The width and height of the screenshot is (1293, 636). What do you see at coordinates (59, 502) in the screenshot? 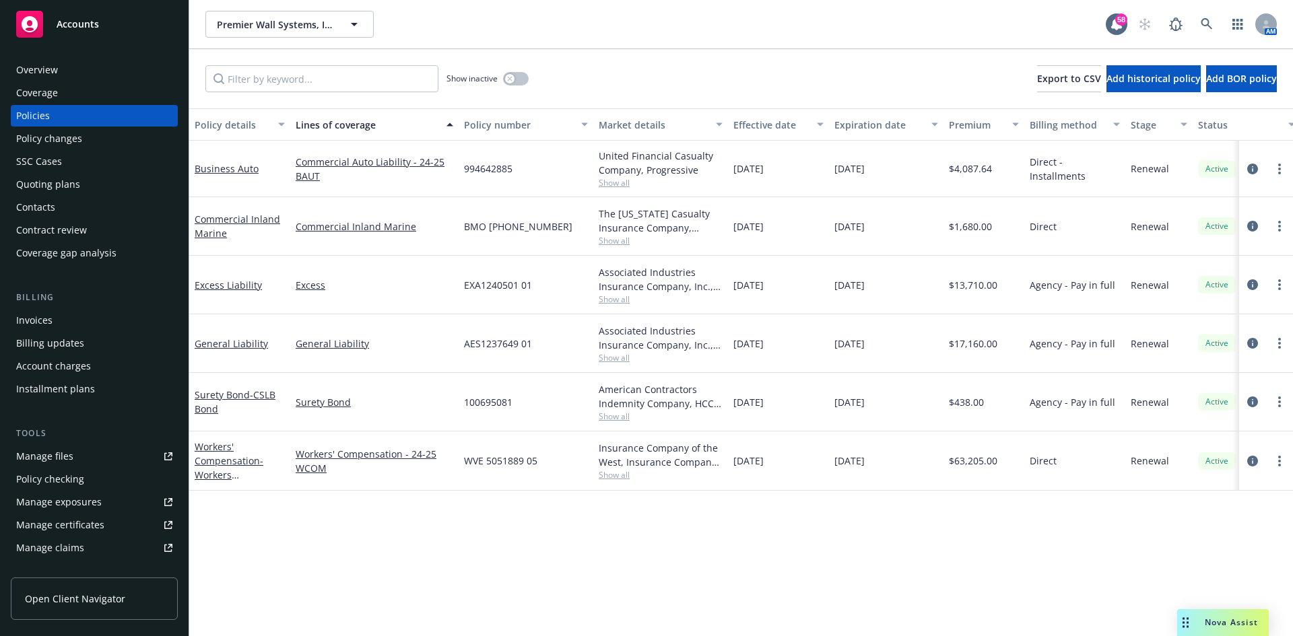
I see `div: Manage exposures` at bounding box center [59, 502].